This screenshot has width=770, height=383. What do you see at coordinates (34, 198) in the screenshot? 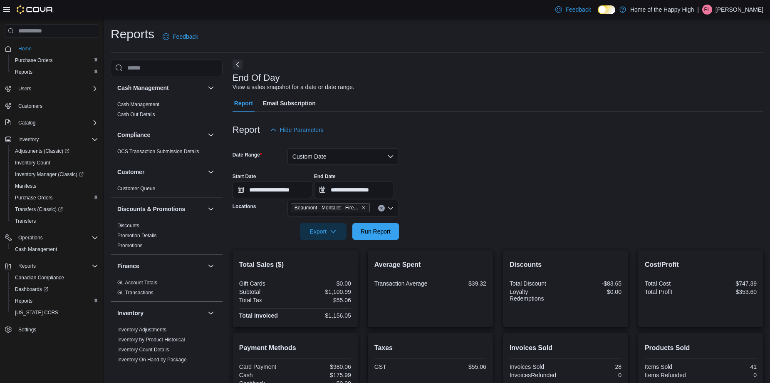
I see `a: Purchase Orders` at bounding box center [34, 198].